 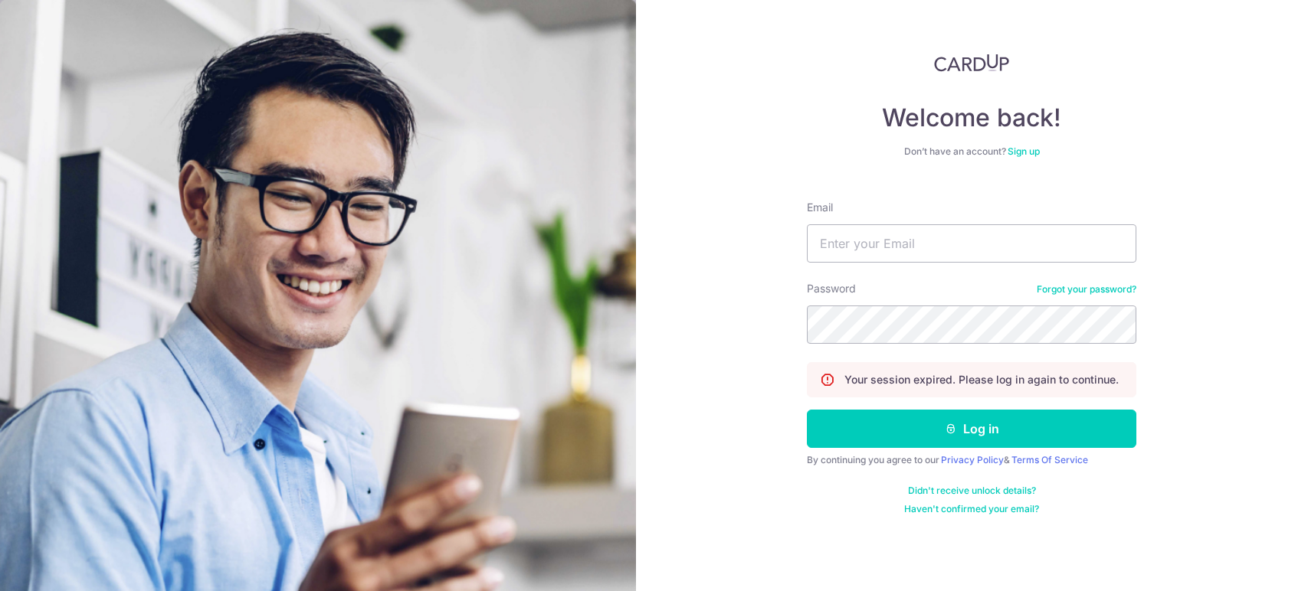 What do you see at coordinates (1050, 460) in the screenshot?
I see `a: Terms Of Service` at bounding box center [1050, 460].